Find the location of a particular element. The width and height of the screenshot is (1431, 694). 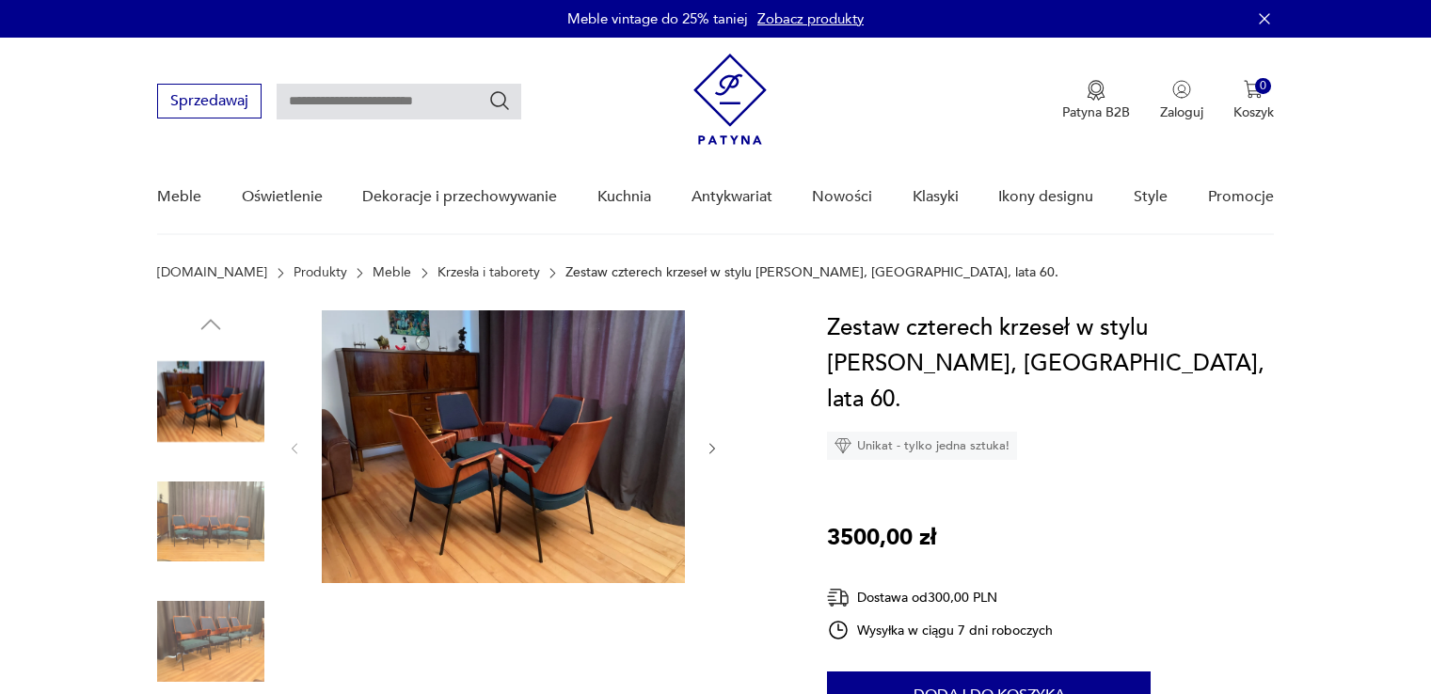

img: Ikona diamentu is located at coordinates (843, 446).